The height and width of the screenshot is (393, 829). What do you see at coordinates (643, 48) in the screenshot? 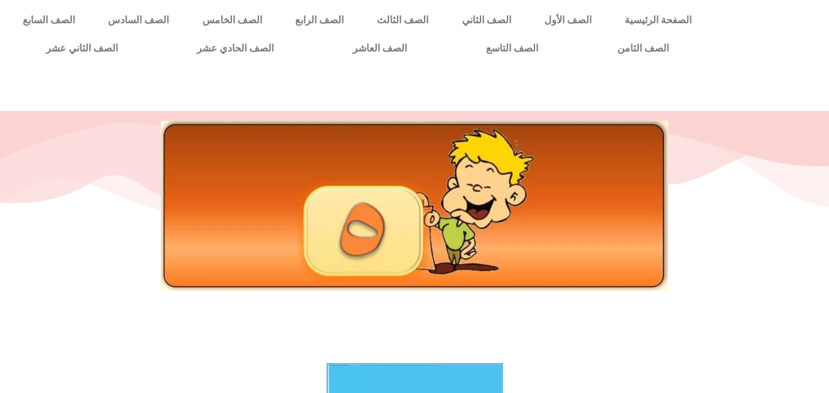
I see `a: الصف الثامن` at bounding box center [643, 48].